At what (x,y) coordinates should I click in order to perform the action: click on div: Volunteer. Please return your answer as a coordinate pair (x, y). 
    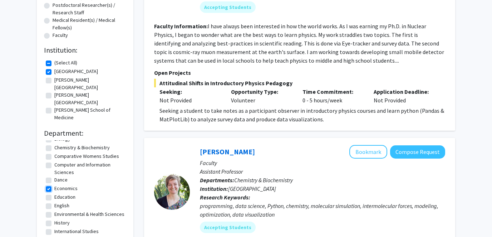
    Looking at the image, I should click on (261, 96).